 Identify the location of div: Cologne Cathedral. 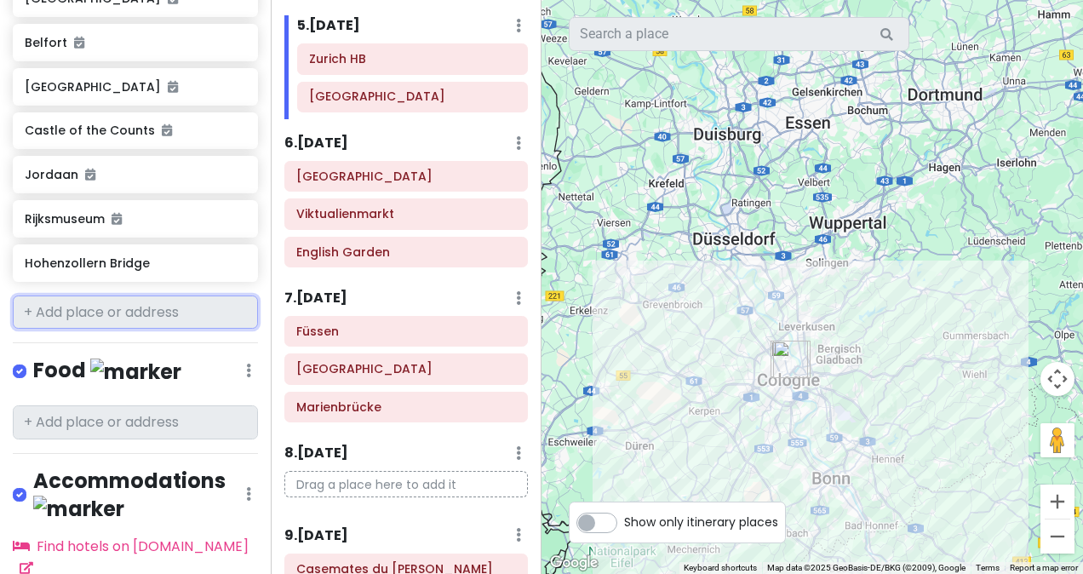
(789, 359).